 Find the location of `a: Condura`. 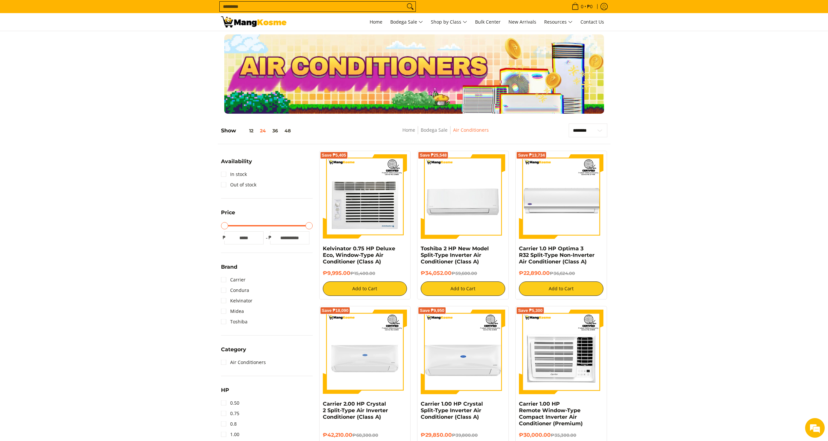

a: Condura is located at coordinates (235, 290).